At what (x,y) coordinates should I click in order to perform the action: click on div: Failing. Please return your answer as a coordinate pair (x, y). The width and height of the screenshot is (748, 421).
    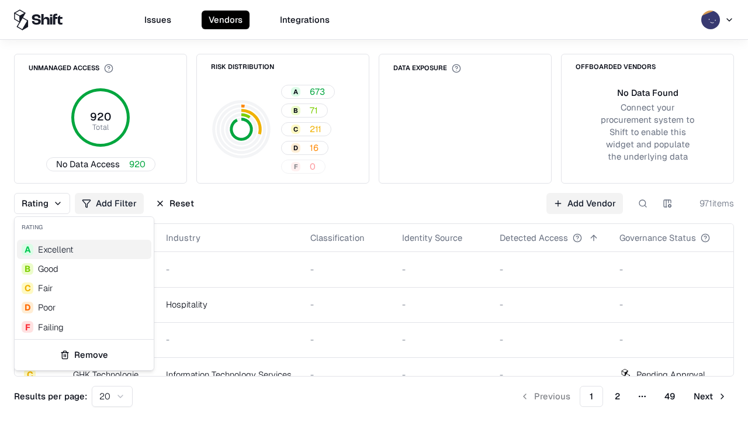
    Looking at the image, I should click on (51, 327).